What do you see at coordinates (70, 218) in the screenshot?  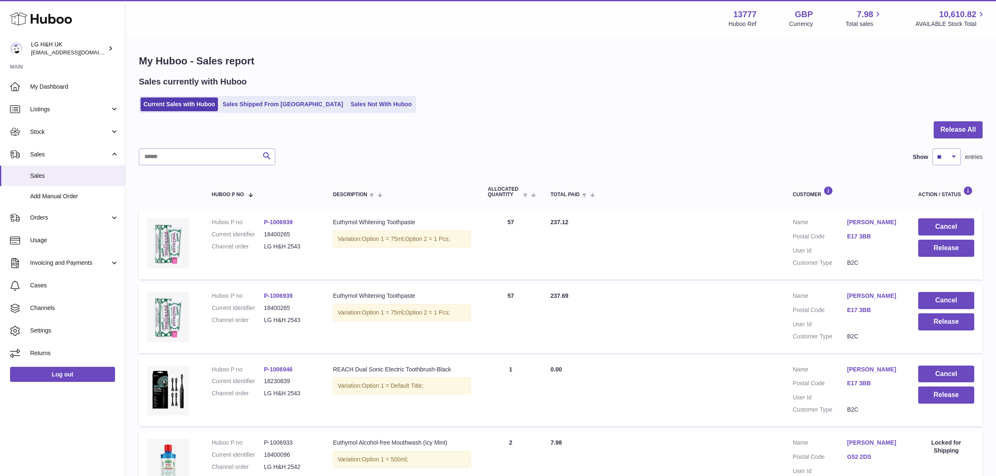 I see `span: Orders` at bounding box center [70, 218].